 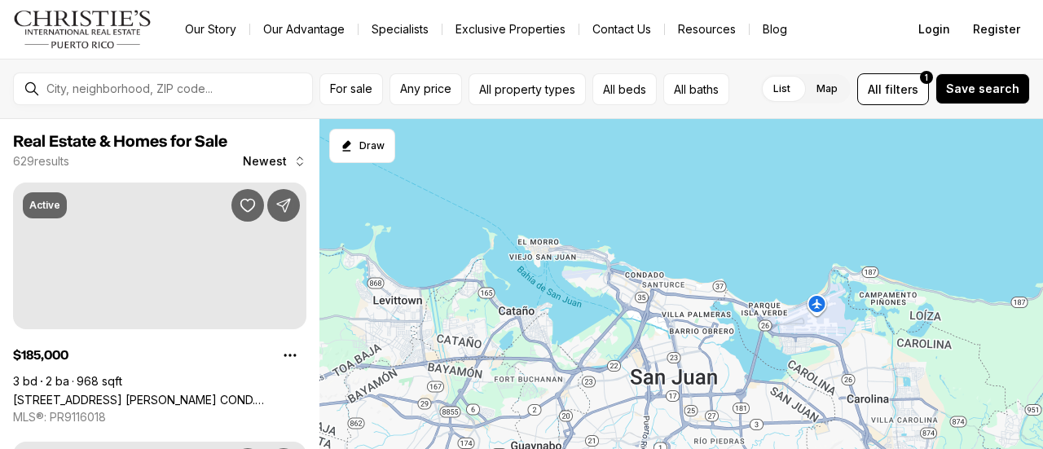 What do you see at coordinates (696, 89) in the screenshot?
I see `button: All baths` at bounding box center [696, 89].